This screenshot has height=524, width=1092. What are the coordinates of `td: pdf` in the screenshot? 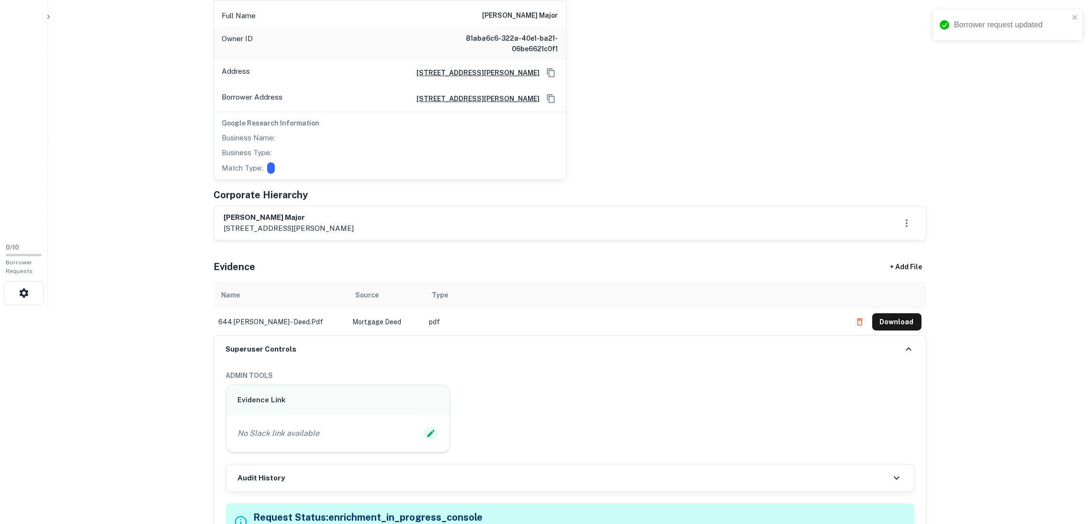 It's located at (636, 322).